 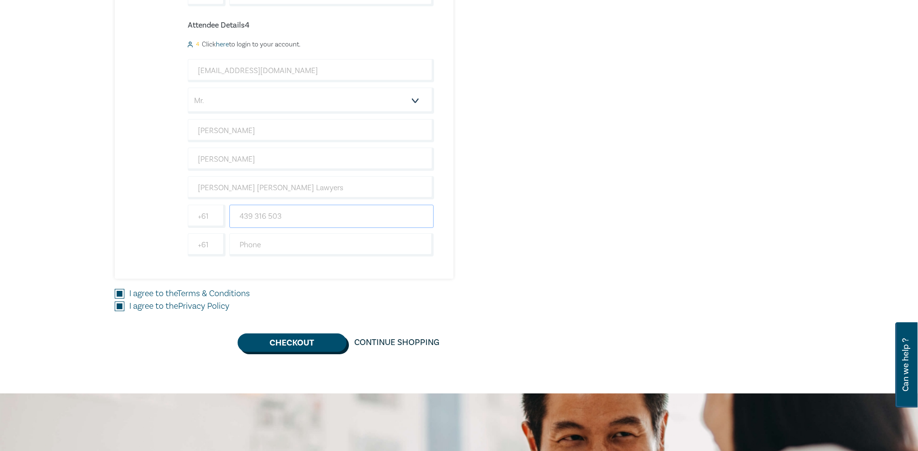 I want to click on a: here, so click(x=222, y=45).